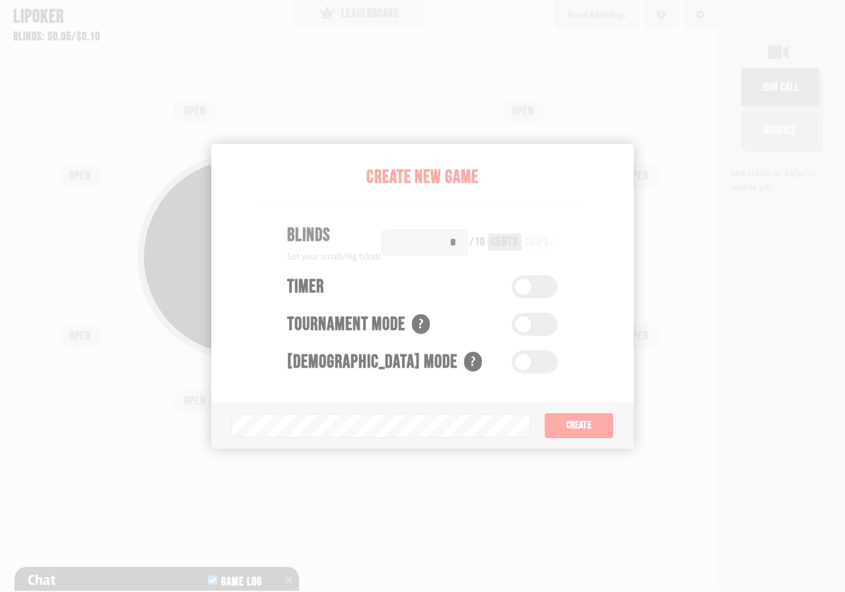 The height and width of the screenshot is (592, 845). Describe the element at coordinates (596, 15) in the screenshot. I see `div: Hand Rankings` at that location.